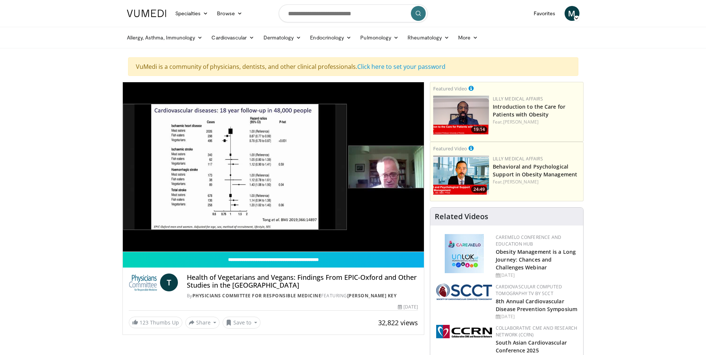 The width and height of the screenshot is (706, 355). I want to click on a: 24:49, so click(461, 175).